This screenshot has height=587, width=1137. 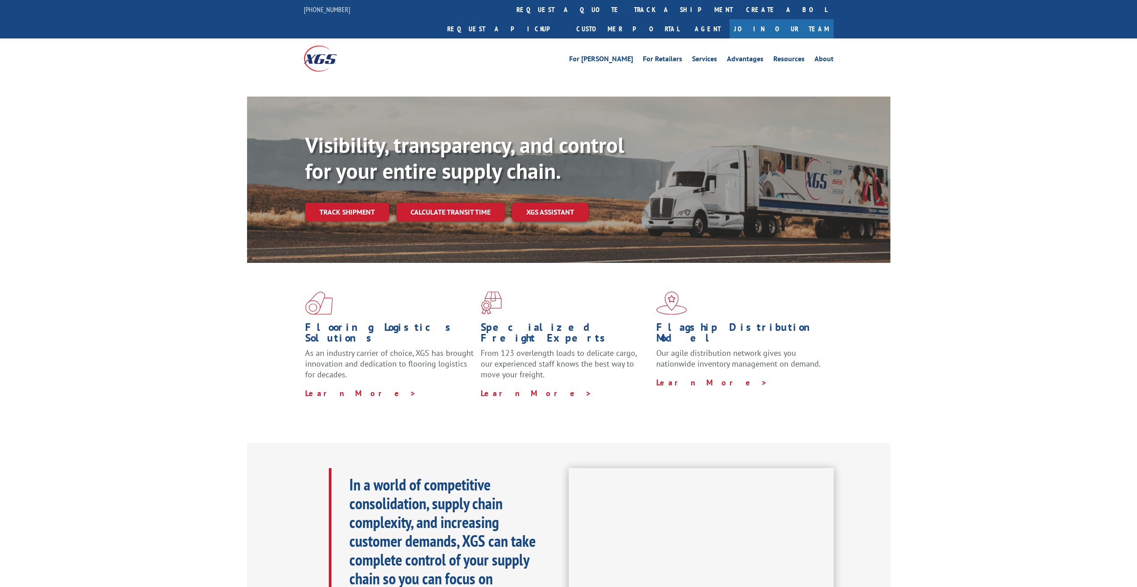 What do you see at coordinates (390, 335) in the screenshot?
I see `h1: Flooring Logistics Solutions` at bounding box center [390, 335].